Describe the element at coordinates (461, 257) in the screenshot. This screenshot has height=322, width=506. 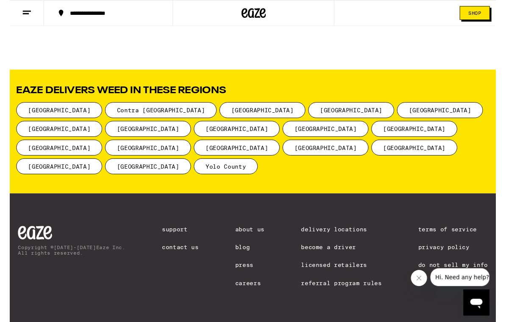
I see `a: Privacy Policy` at that location.